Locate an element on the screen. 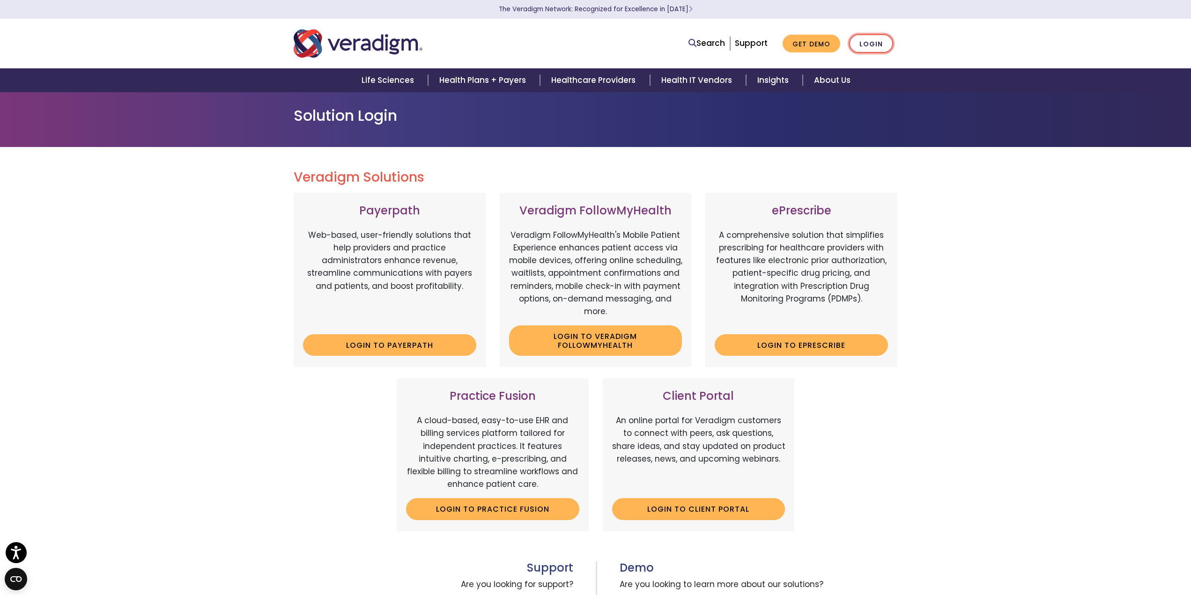 This screenshot has width=1191, height=595. span: Learn More is located at coordinates (690, 9).